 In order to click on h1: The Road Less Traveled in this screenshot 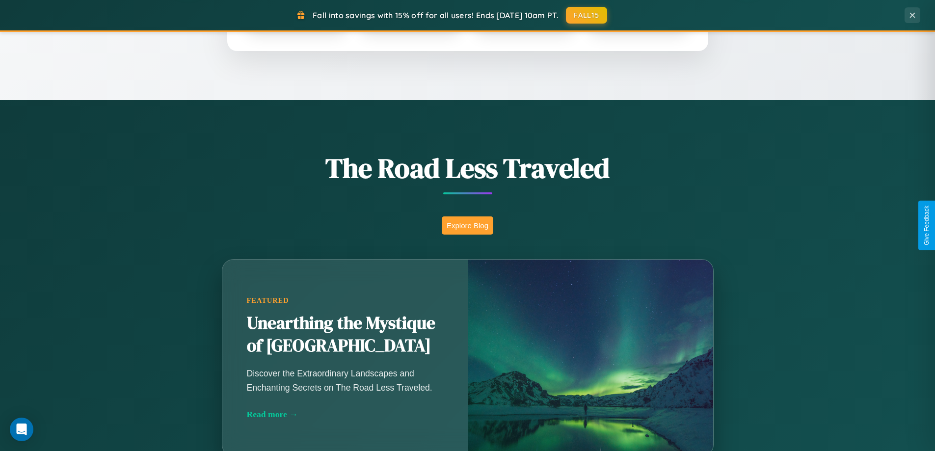, I will do `click(468, 168)`.